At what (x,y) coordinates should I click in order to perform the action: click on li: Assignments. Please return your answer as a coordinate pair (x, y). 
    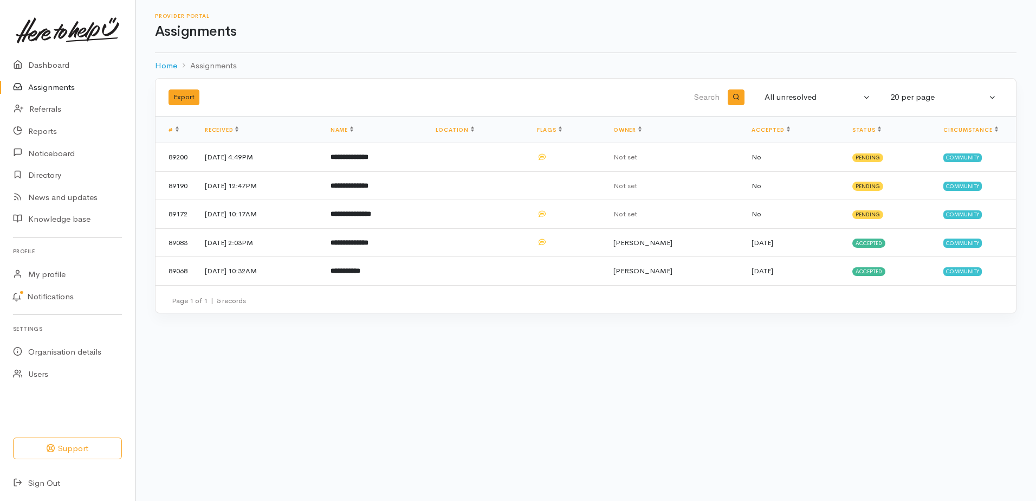
    Looking at the image, I should click on (207, 66).